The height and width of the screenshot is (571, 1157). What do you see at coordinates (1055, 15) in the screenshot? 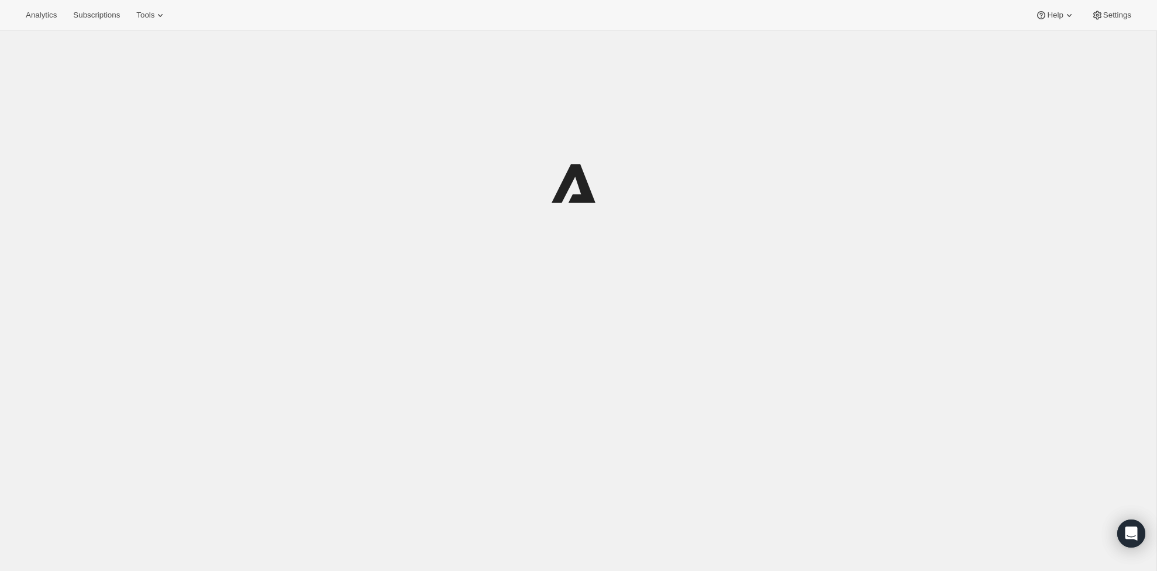
I see `button: Help` at bounding box center [1055, 15].